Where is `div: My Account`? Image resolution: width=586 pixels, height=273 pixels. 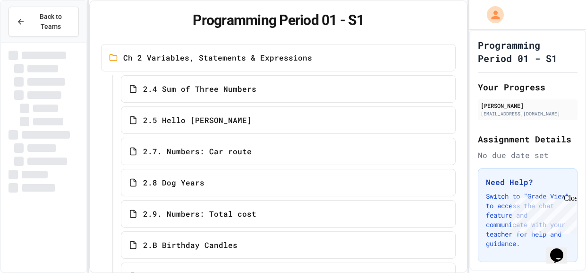
div: My Account is located at coordinates (492, 15).